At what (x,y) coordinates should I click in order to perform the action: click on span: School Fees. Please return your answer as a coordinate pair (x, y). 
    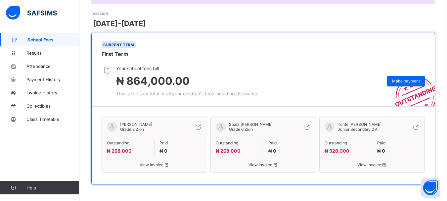
    Looking at the image, I should click on (53, 40).